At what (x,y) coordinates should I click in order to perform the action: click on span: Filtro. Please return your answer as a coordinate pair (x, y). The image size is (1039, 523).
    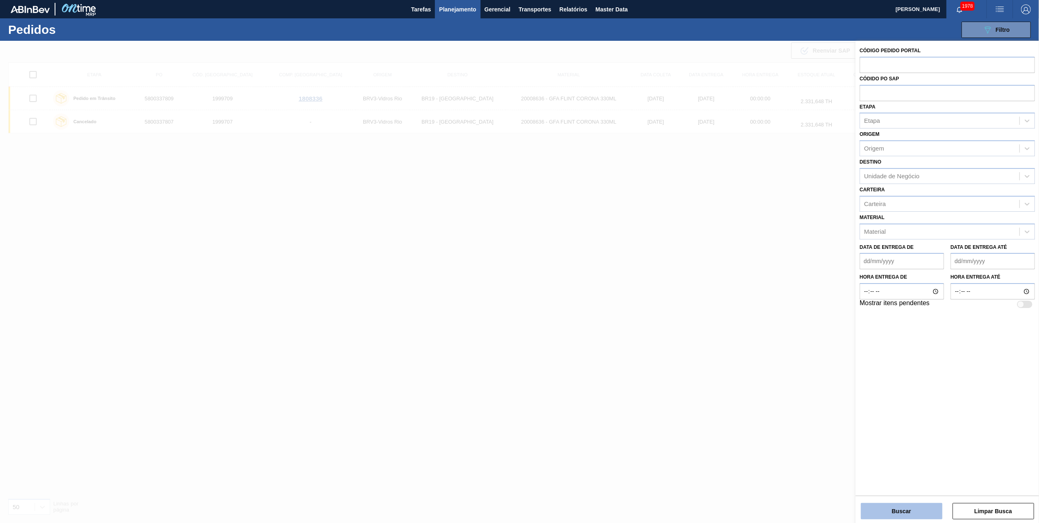
    Looking at the image, I should click on (1003, 30).